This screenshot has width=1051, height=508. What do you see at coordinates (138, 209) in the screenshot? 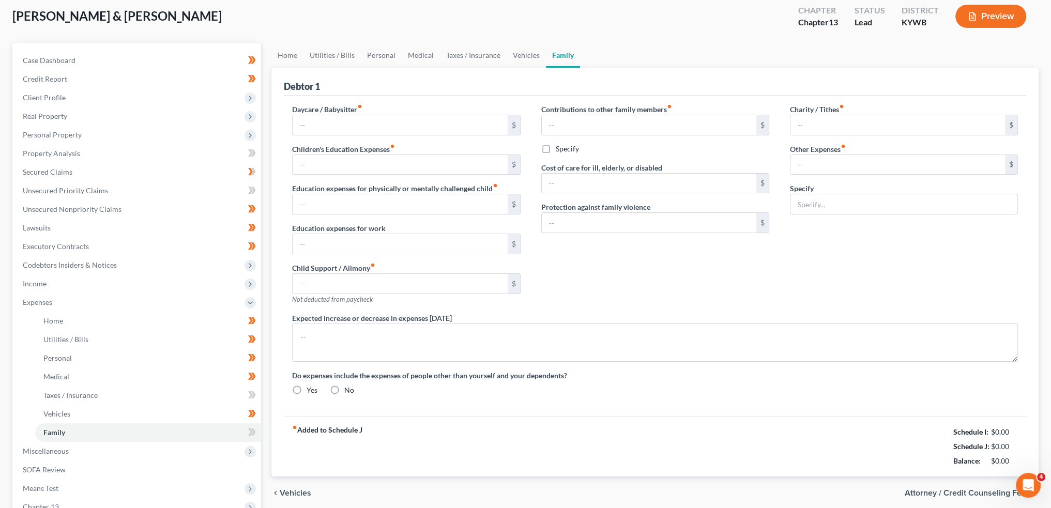
I see `a: Unsecured Nonpriority Claims` at bounding box center [138, 209].